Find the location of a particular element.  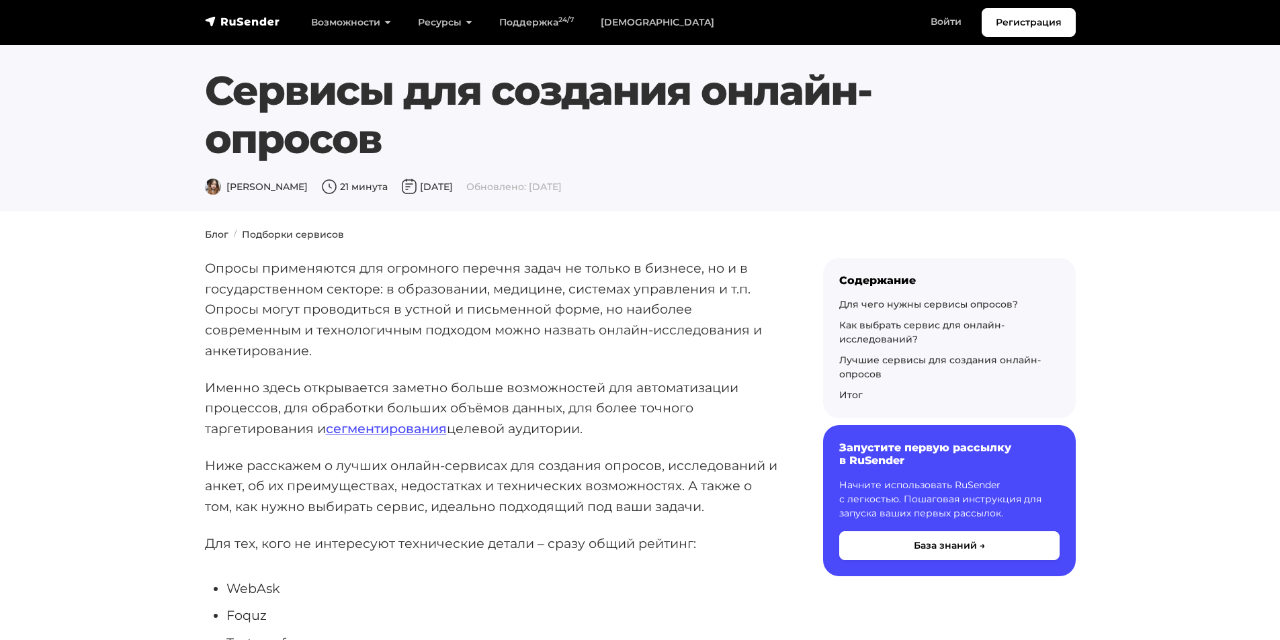

a: Как выбрать сервис для онлайн-исследований? is located at coordinates (922, 332).